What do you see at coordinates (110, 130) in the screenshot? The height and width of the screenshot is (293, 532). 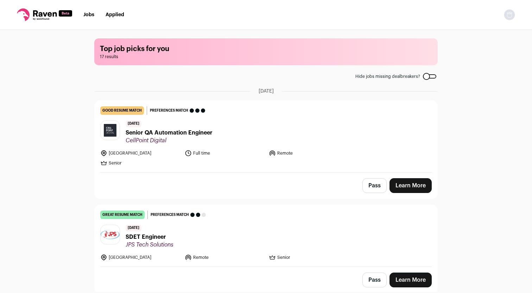 I see `img: 7e6d68ceb816f7eeff5d677af77655927ca84ffb2ce9d0cd75e9f80b2852ea3e.jpg` at bounding box center [110, 130].